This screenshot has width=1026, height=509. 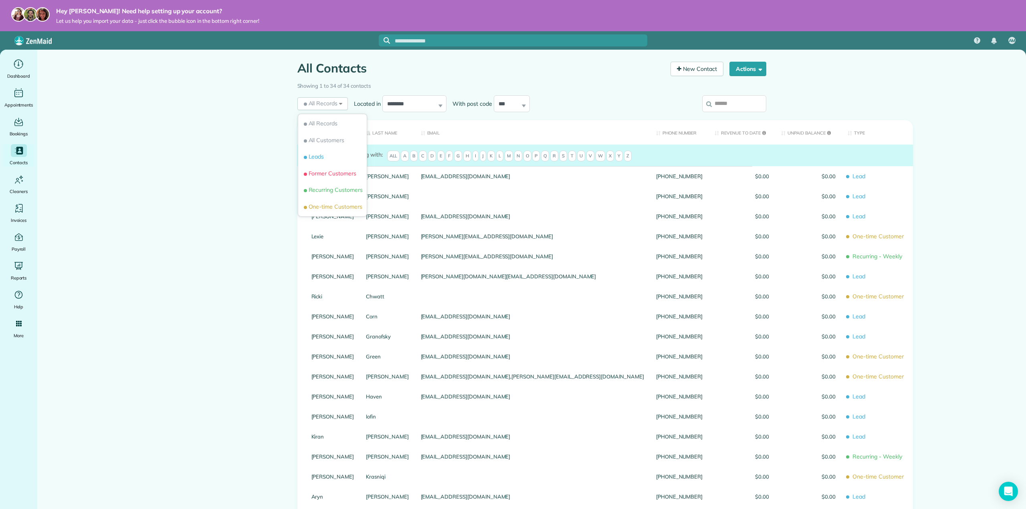 I want to click on span: J, so click(x=483, y=156).